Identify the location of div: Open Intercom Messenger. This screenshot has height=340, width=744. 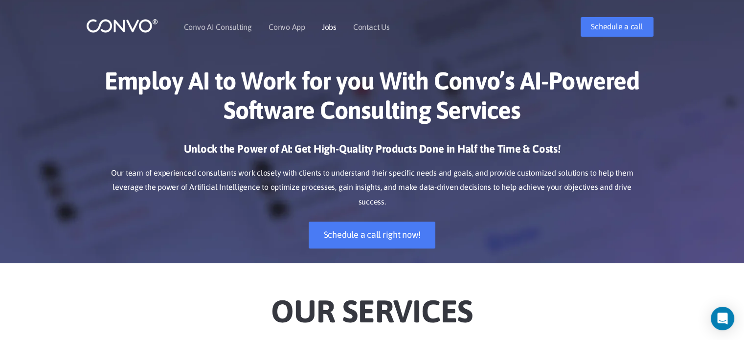
(722, 318).